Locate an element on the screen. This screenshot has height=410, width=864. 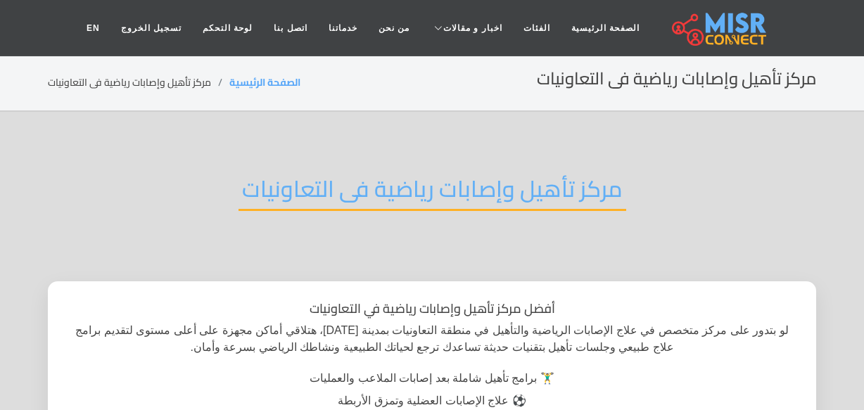
a: تسجيل الخروج is located at coordinates (151, 28).